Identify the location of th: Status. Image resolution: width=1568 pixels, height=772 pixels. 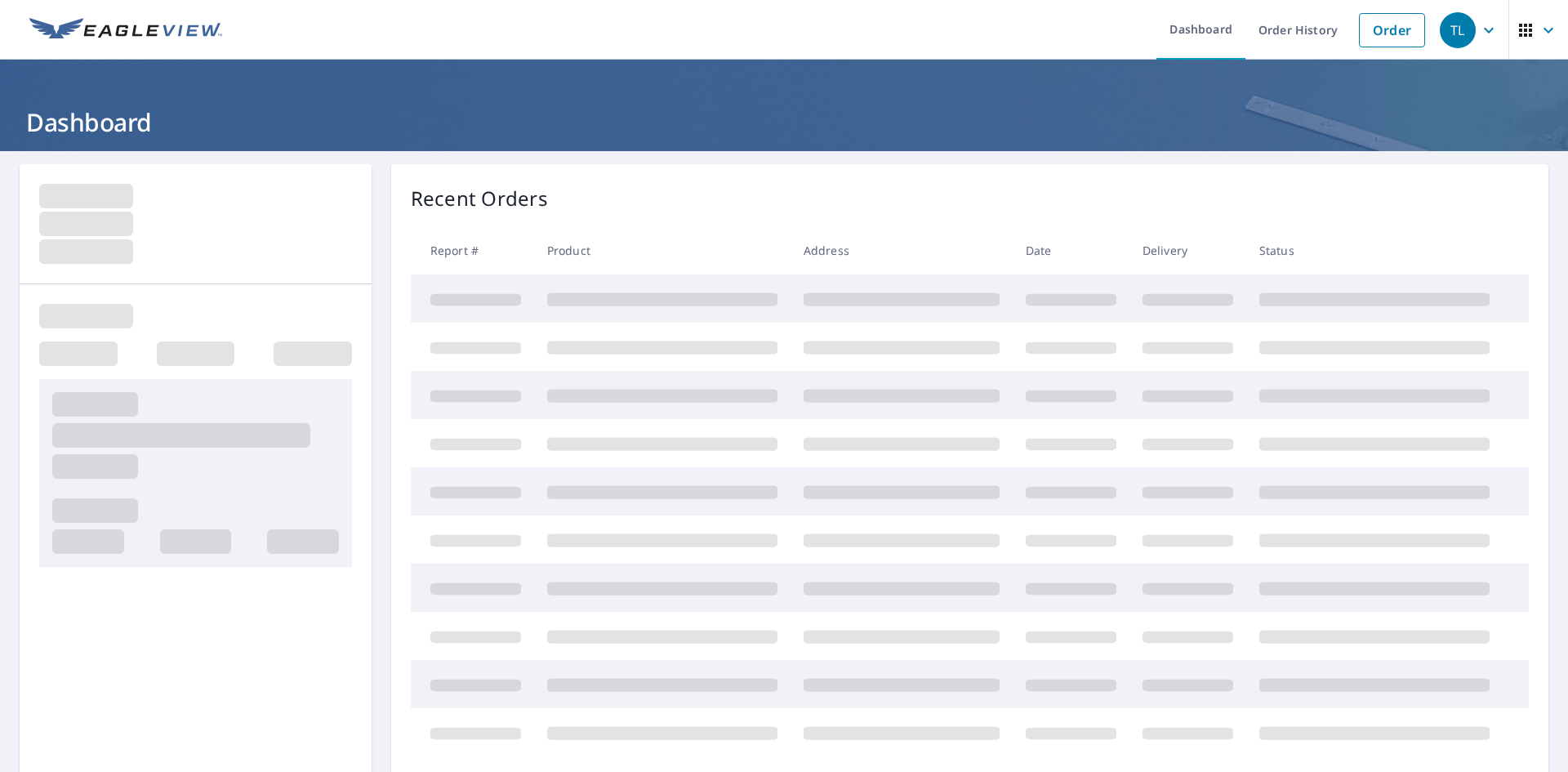
(1374, 250).